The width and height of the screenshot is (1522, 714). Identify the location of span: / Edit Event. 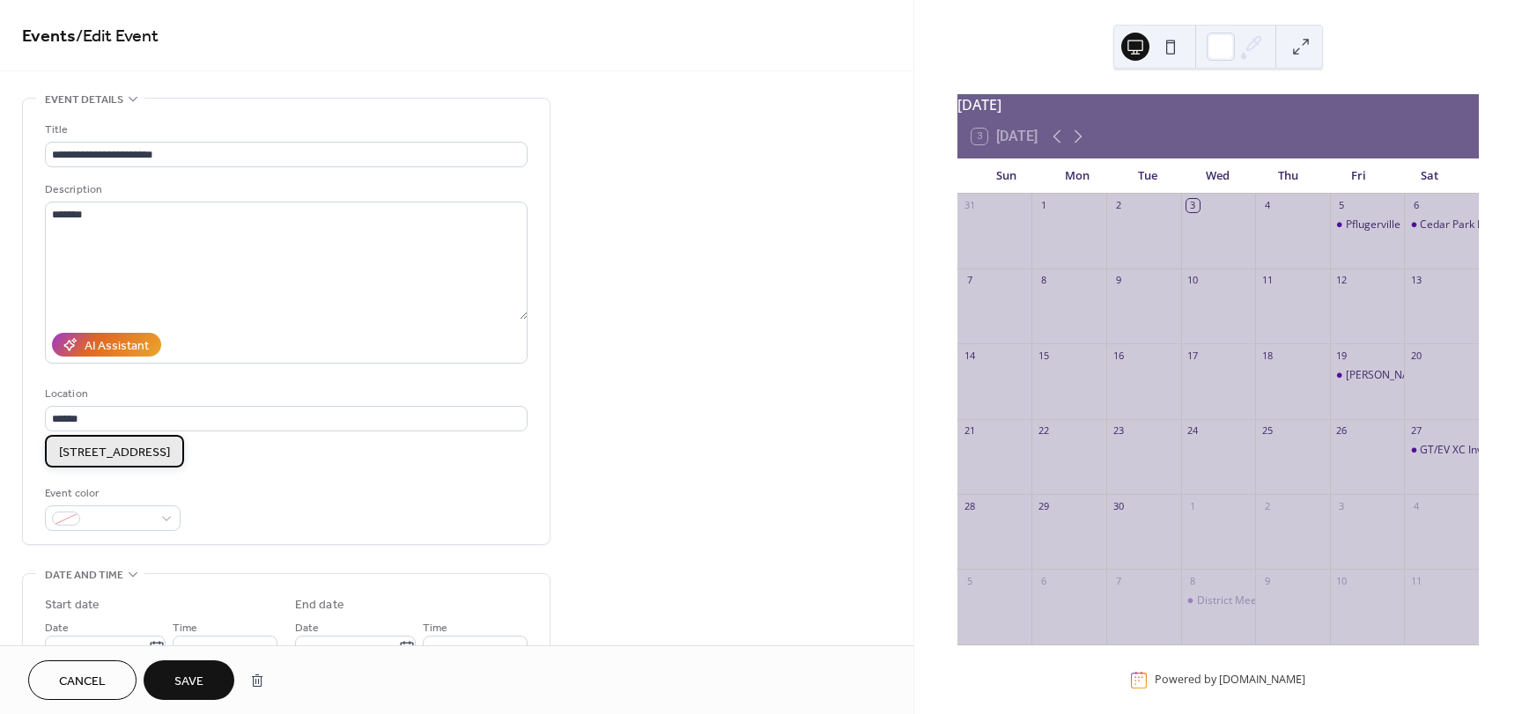
(117, 36).